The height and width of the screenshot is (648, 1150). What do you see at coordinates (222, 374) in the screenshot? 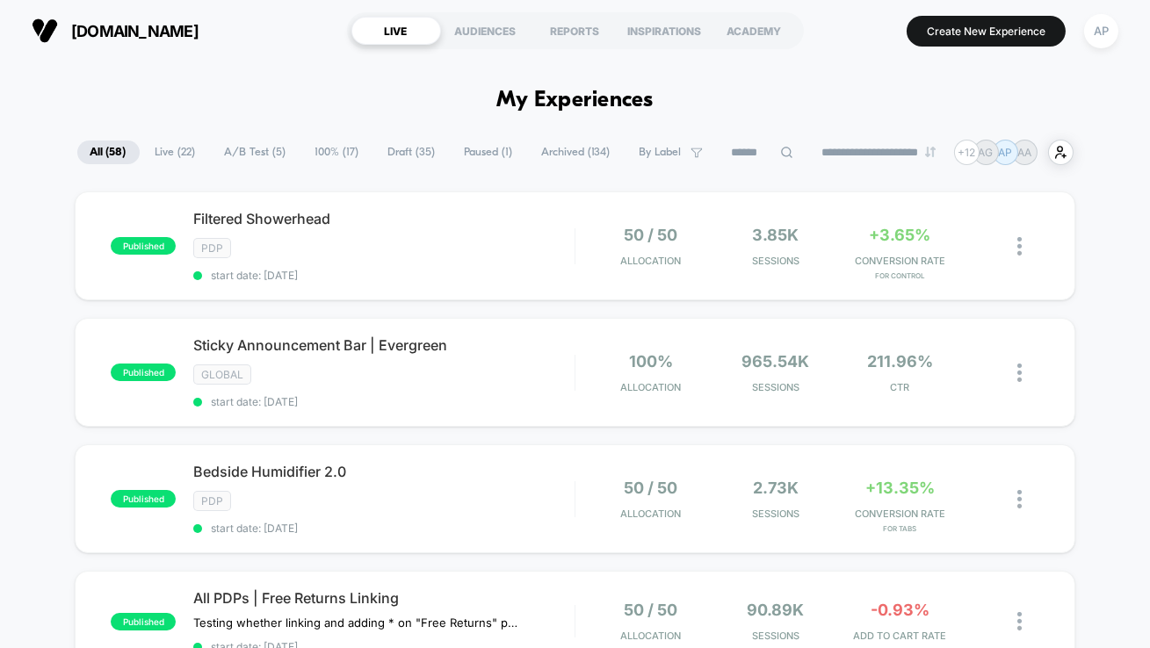
I see `span: GLOBAL` at bounding box center [222, 374].